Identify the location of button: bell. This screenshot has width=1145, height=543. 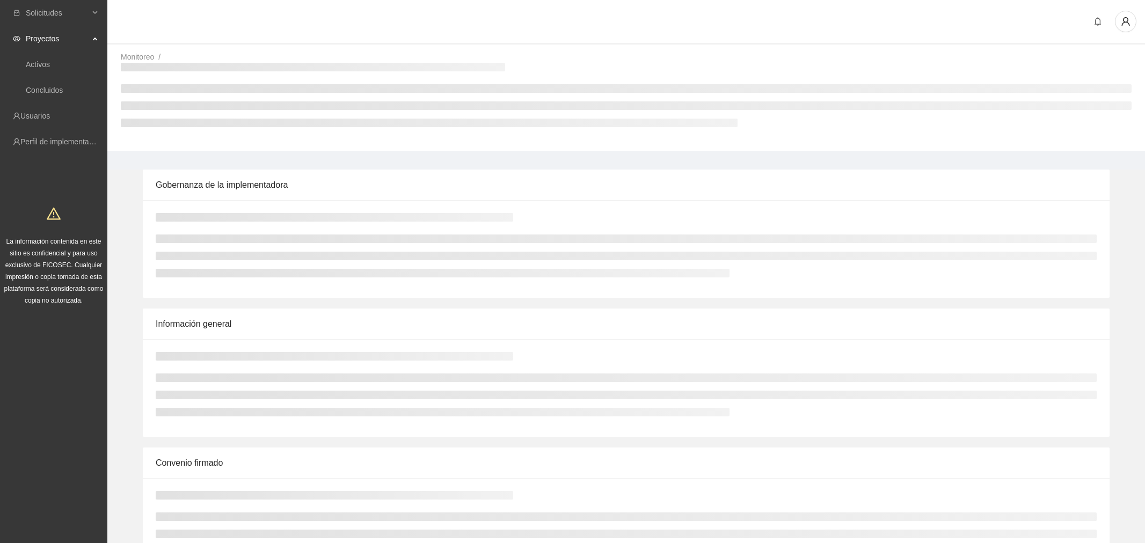
(1098, 21).